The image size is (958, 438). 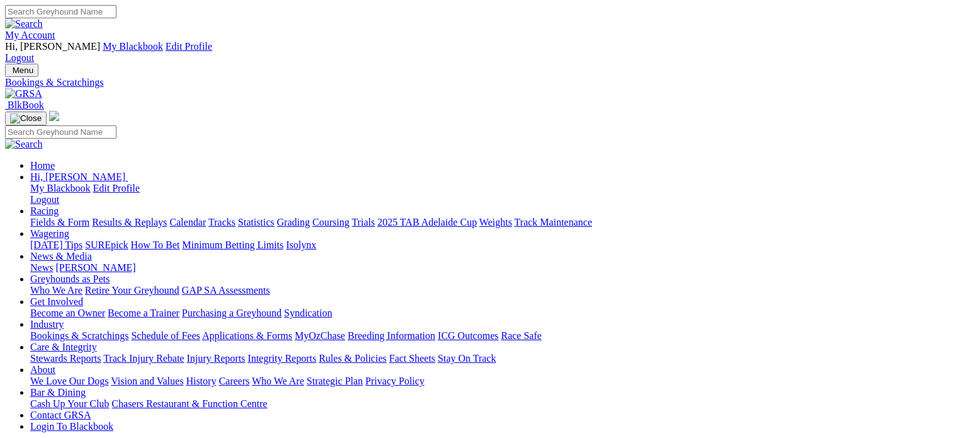 What do you see at coordinates (144, 312) in the screenshot?
I see `a: Become a Trainer` at bounding box center [144, 312].